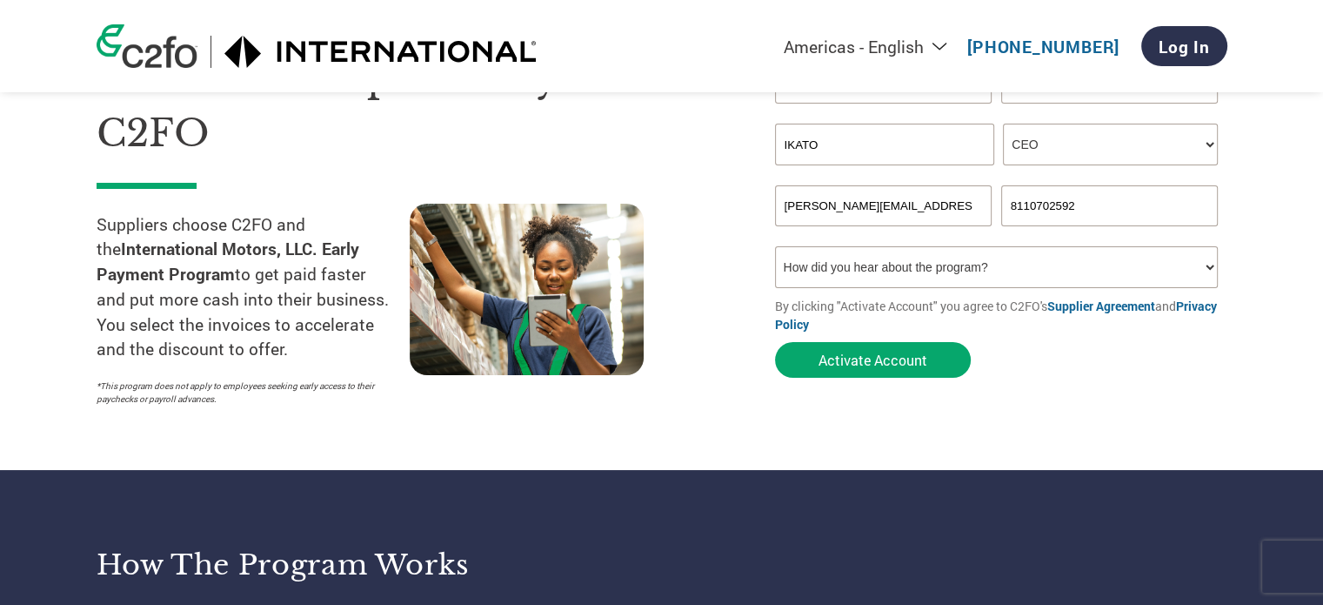 The image size is (1323, 605). Describe the element at coordinates (228, 261) in the screenshot. I see `strong: International Motors, LLC. Early Payment Program` at that location.